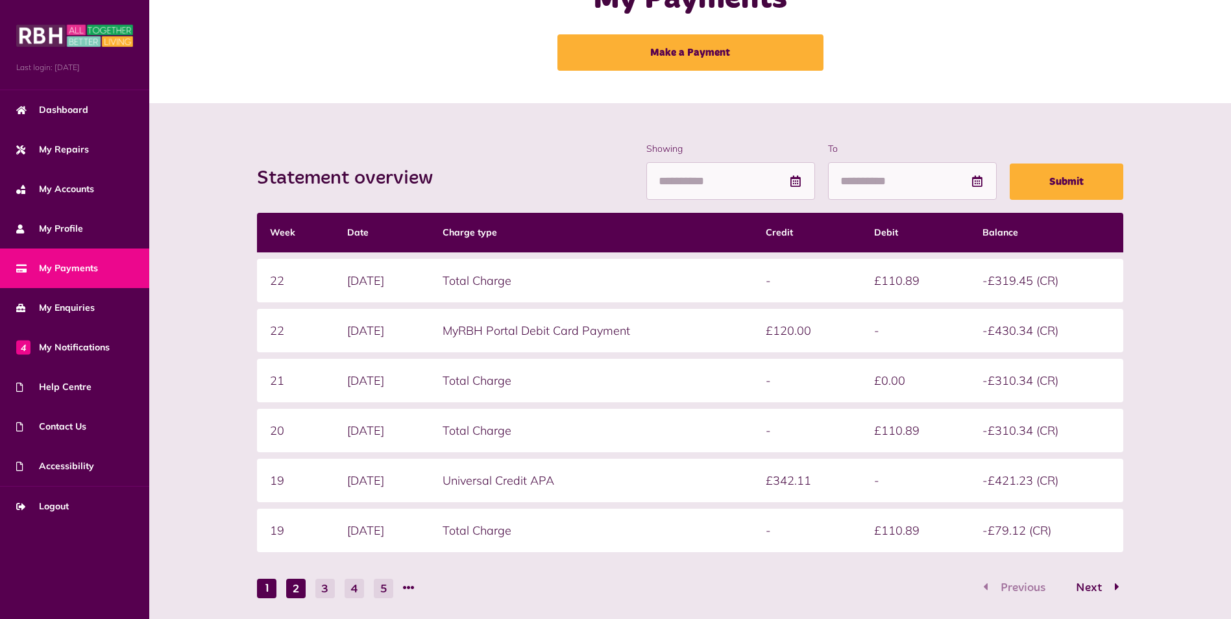  What do you see at coordinates (807, 232) in the screenshot?
I see `th: Credit` at bounding box center [807, 232].